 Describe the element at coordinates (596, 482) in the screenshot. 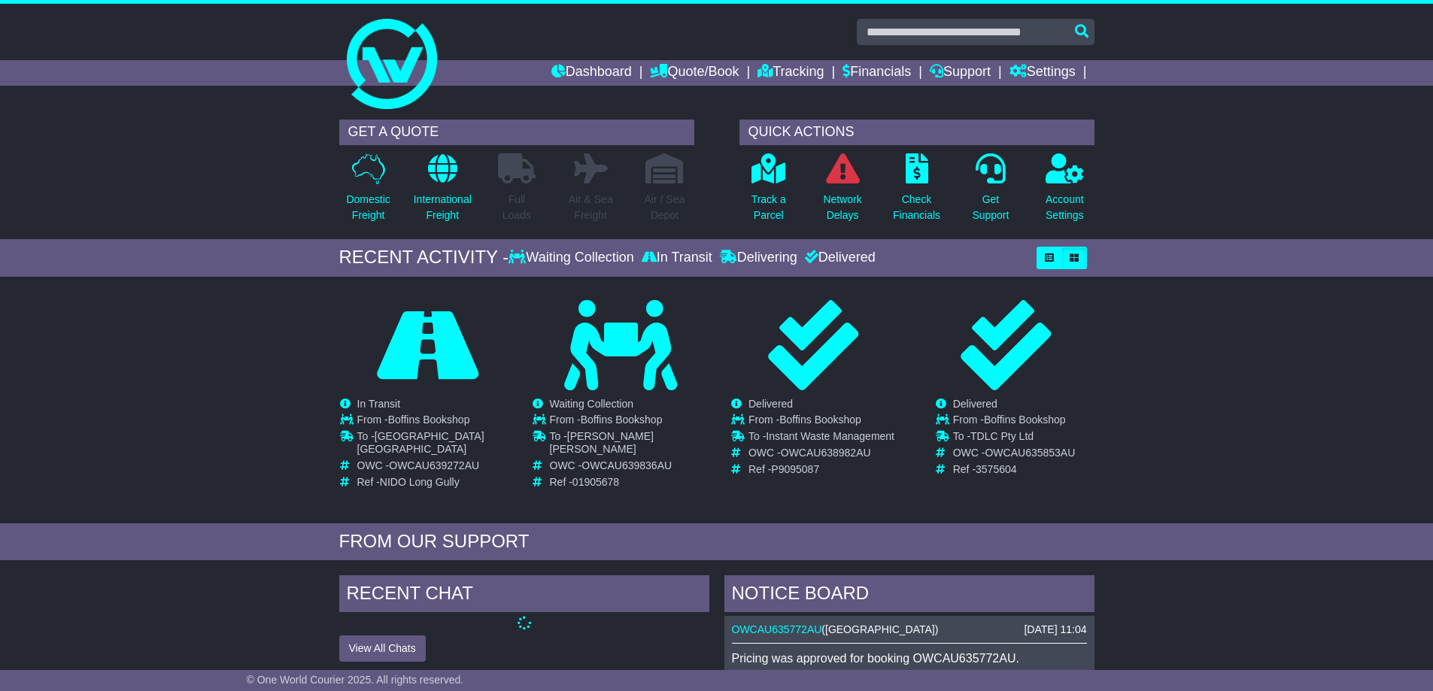

I see `span: 01905678` at that location.